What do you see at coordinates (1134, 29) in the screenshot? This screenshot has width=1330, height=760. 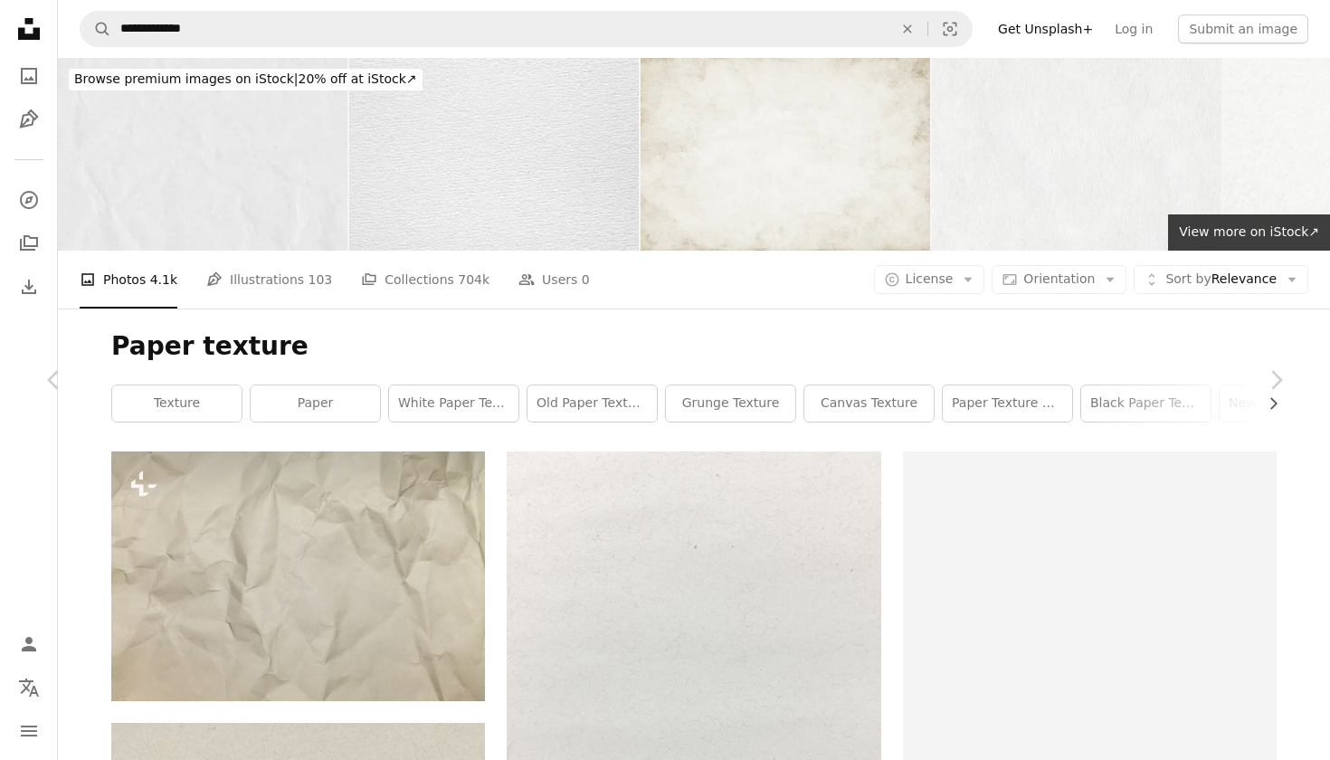 I see `a: Log in` at bounding box center [1134, 29].